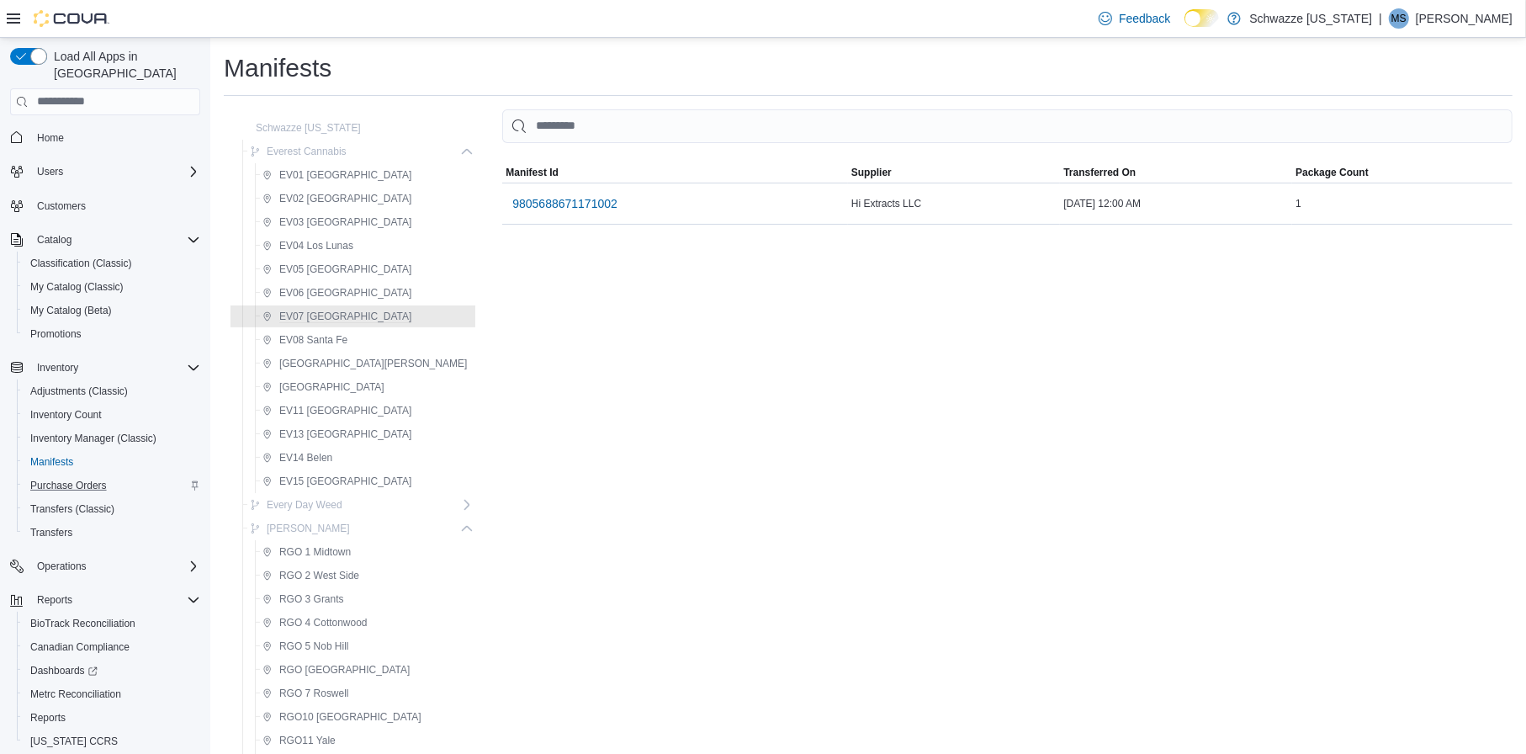 The width and height of the screenshot is (1526, 754). What do you see at coordinates (112, 263) in the screenshot?
I see `button: Classification (Classic)` at bounding box center [112, 263].